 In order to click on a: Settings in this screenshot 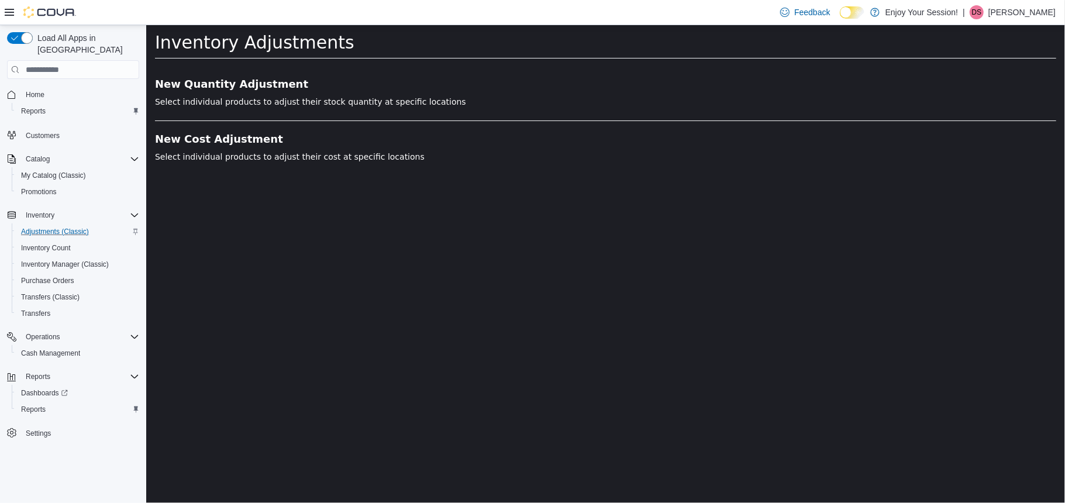, I will do `click(38, 433)`.